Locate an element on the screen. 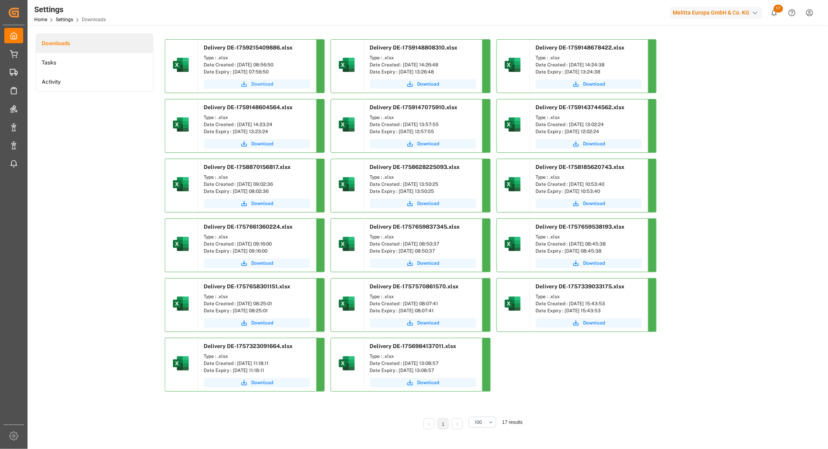 The image size is (828, 449). a: Tasks is located at coordinates (94, 62).